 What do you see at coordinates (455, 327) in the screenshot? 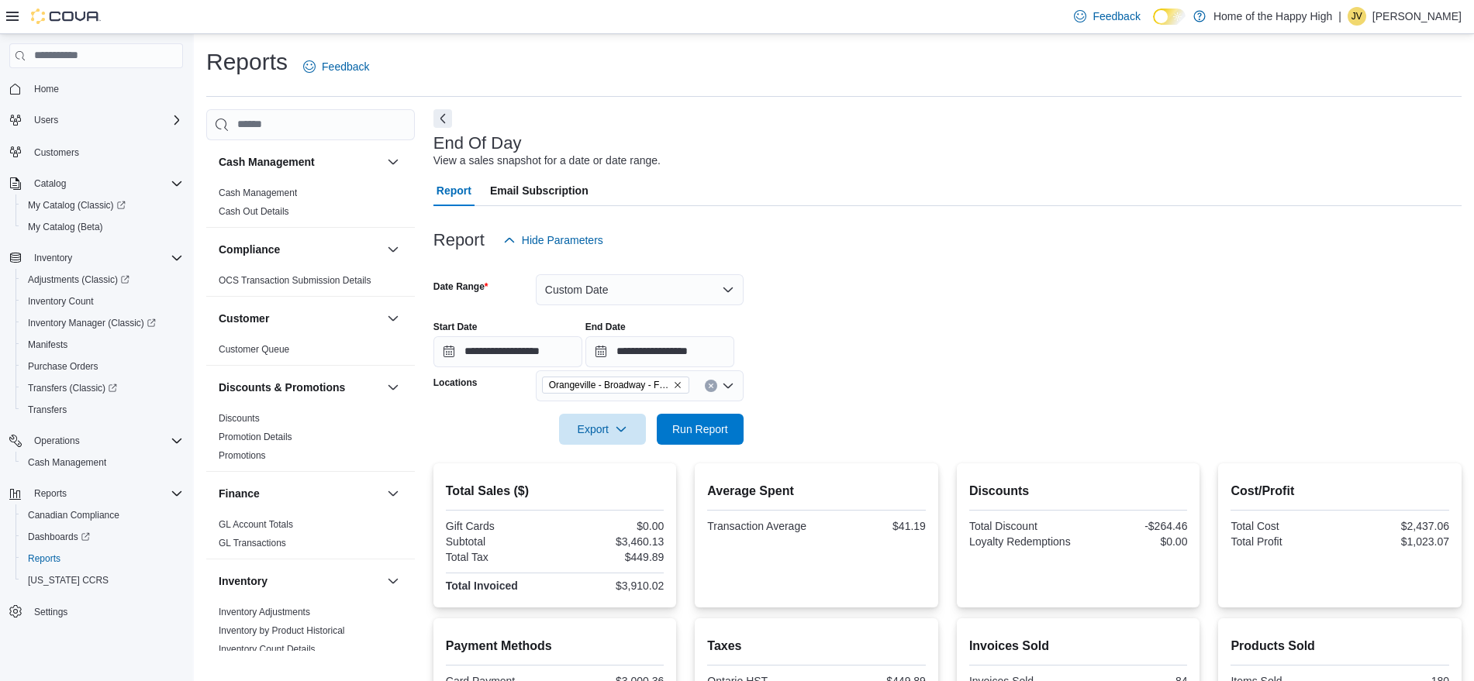
I see `label: Start Date` at bounding box center [455, 327].